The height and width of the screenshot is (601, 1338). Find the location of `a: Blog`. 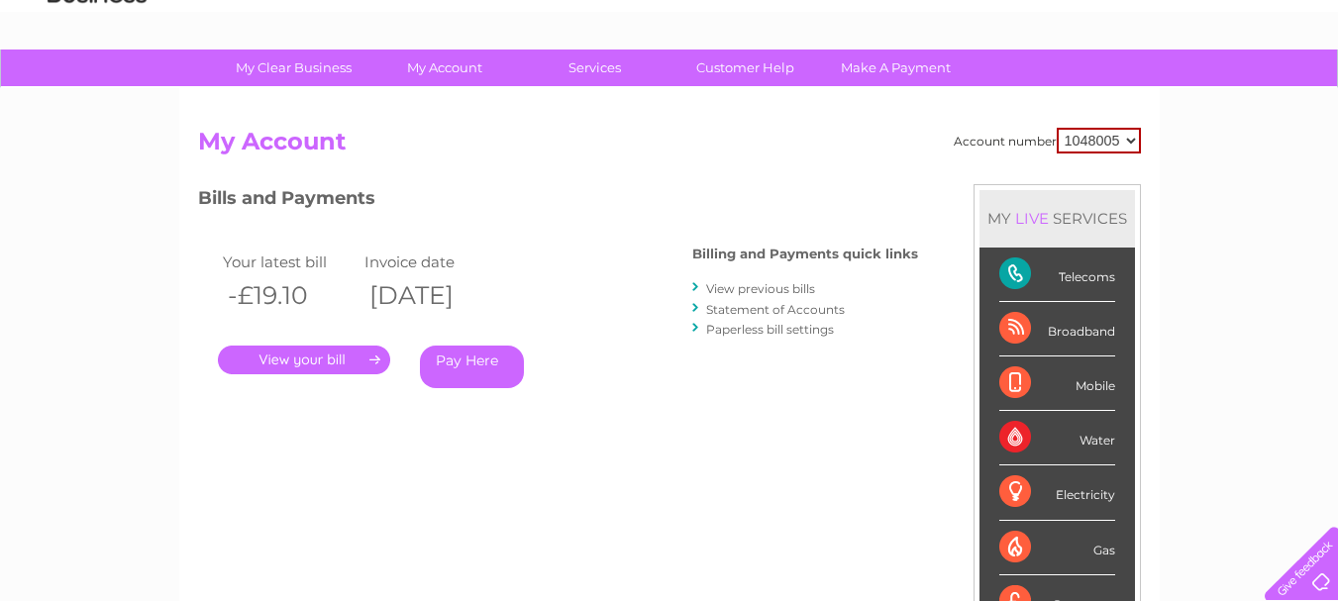

a: Blog is located at coordinates (1180, 91).